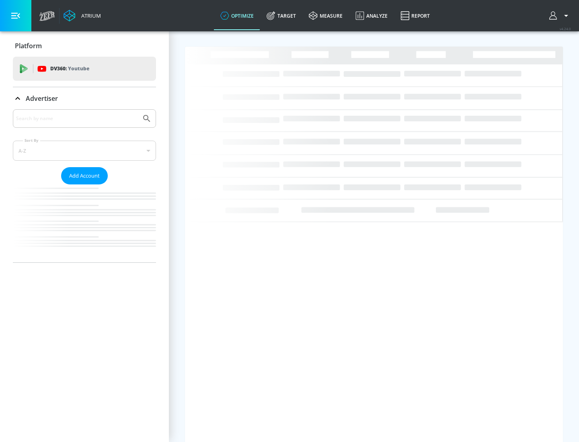  Describe the element at coordinates (84, 176) in the screenshot. I see `span: Add Account` at that location.